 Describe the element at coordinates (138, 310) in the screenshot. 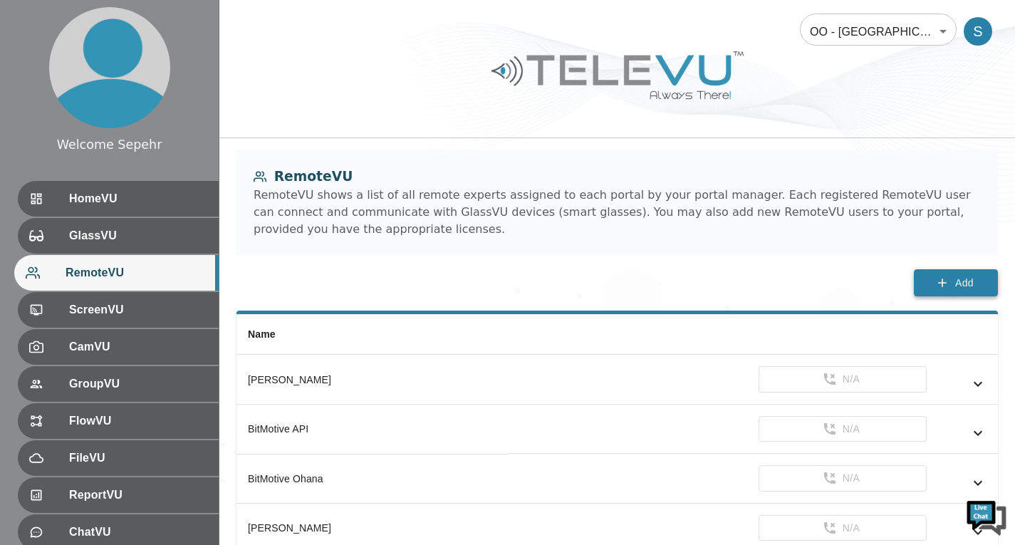

I see `span: ScreenVU` at that location.